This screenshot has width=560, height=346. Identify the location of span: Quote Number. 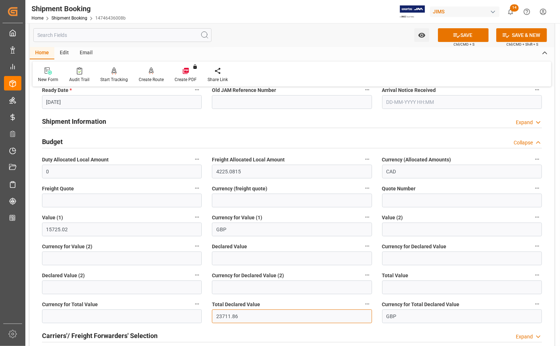
(399, 189).